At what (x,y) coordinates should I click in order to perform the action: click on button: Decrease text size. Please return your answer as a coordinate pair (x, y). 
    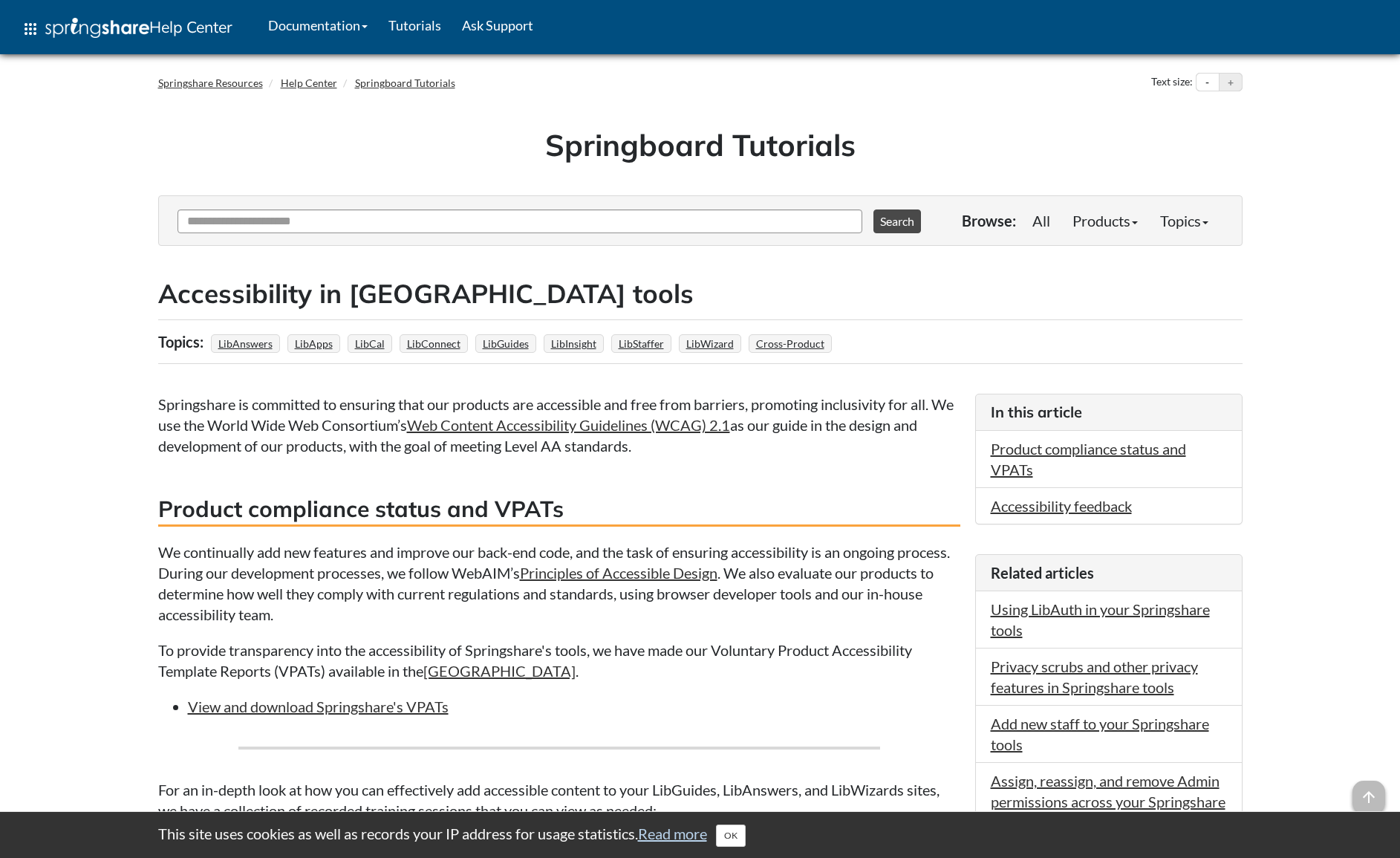
    Looking at the image, I should click on (1208, 82).